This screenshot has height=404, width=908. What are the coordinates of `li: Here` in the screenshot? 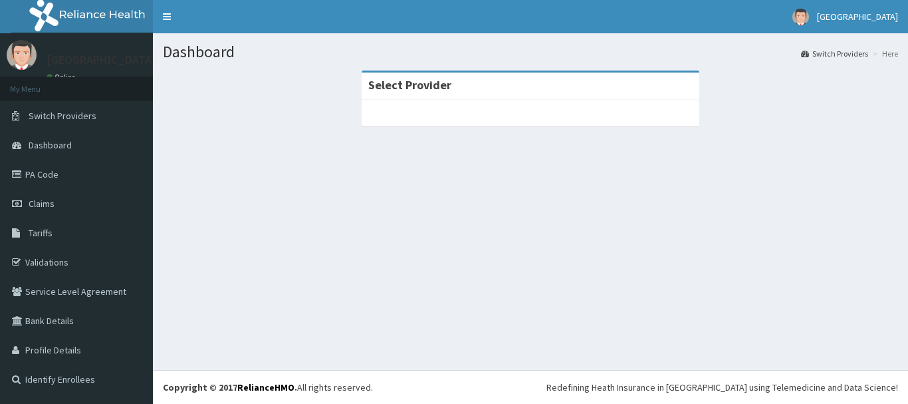 It's located at (884, 53).